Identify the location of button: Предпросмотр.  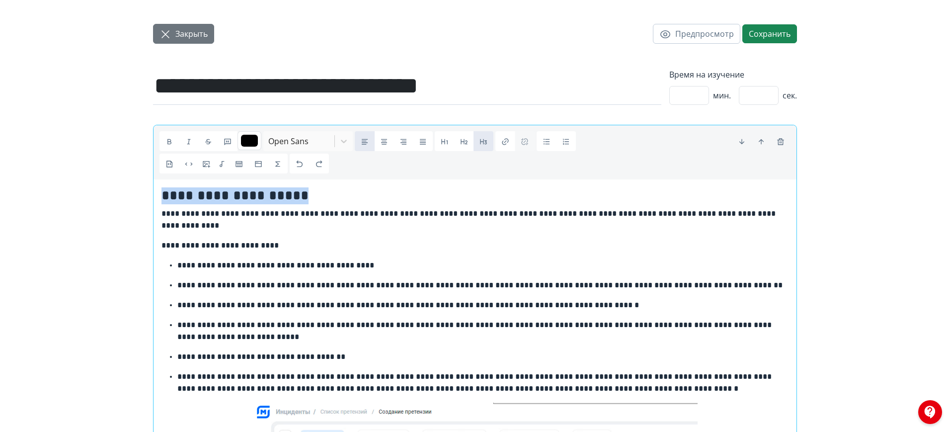
(697, 34).